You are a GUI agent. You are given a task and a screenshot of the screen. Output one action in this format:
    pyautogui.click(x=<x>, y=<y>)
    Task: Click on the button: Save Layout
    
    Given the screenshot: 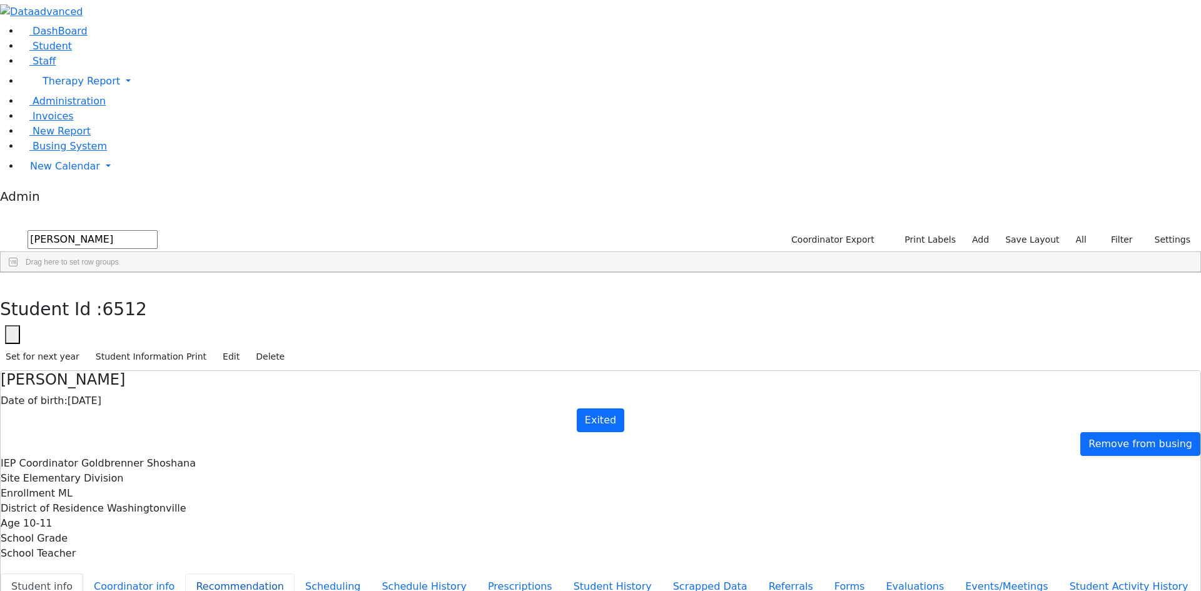 What is the action you would take?
    pyautogui.click(x=1032, y=240)
    